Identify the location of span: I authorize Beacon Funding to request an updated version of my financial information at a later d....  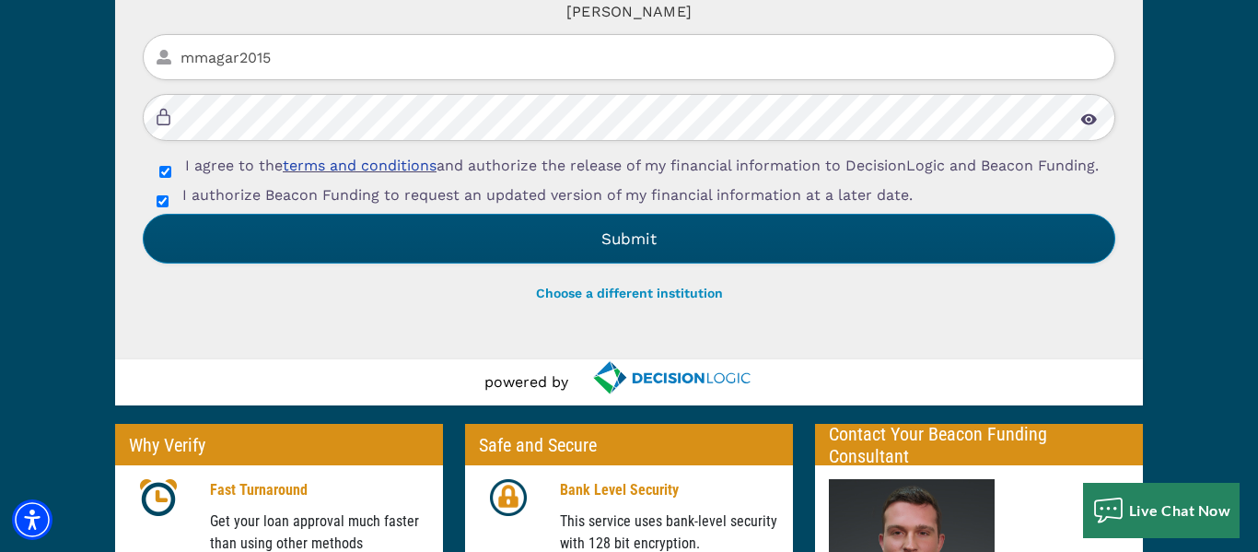
(547, 194).